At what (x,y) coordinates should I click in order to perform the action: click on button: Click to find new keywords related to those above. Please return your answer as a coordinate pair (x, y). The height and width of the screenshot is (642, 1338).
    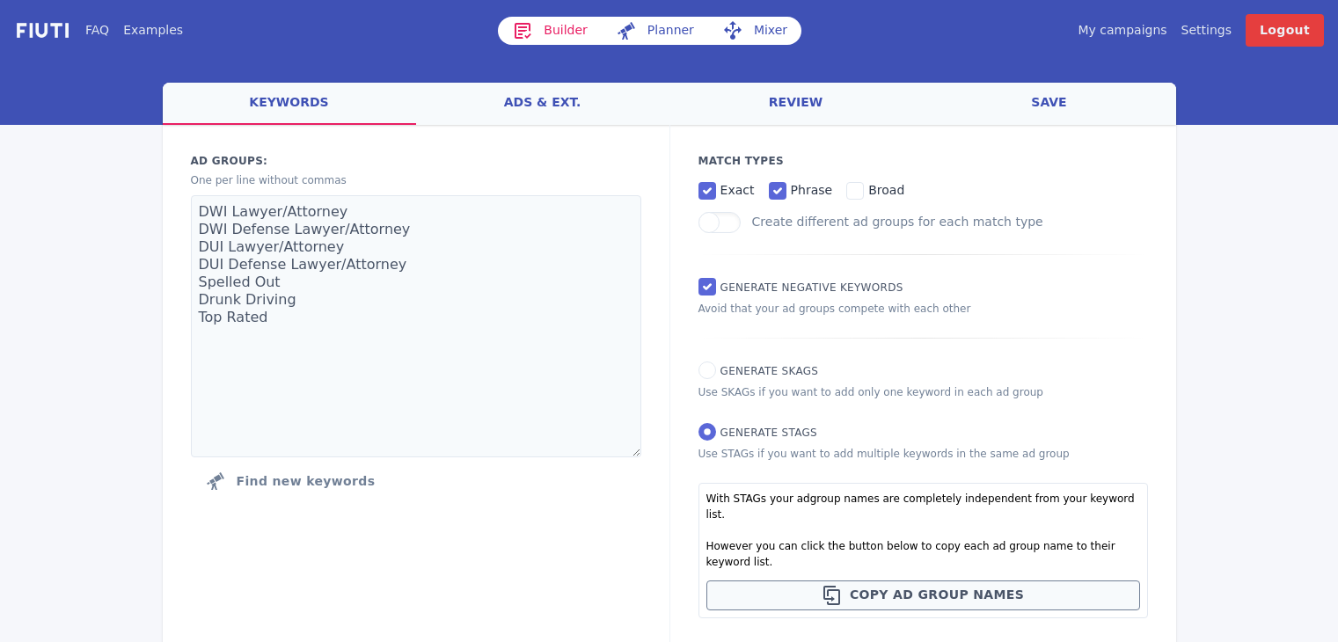
    Looking at the image, I should click on (290, 481).